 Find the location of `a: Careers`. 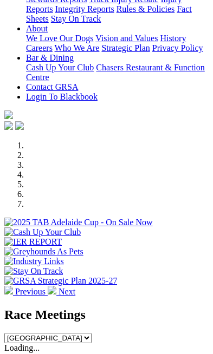

a: Careers is located at coordinates (39, 48).